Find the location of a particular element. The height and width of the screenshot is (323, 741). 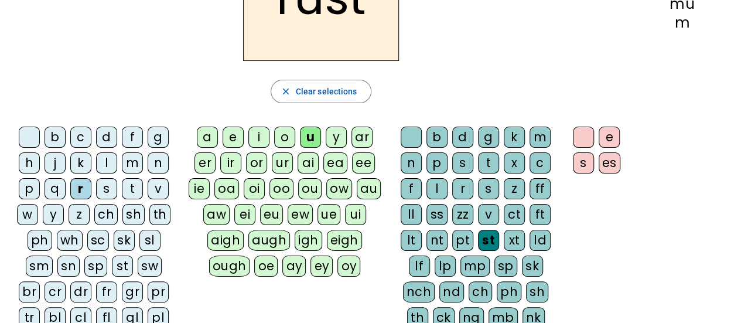

div: er is located at coordinates (205, 163).